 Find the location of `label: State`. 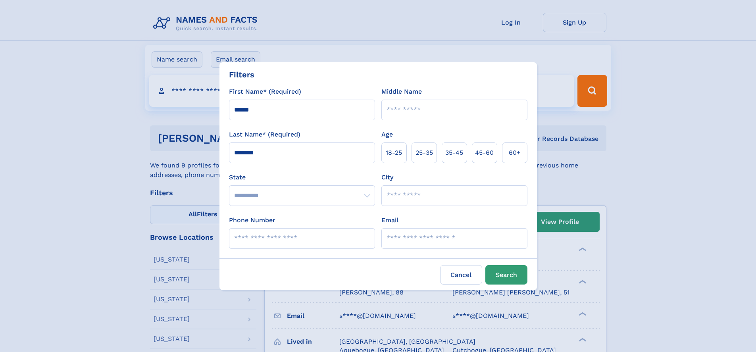

label: State is located at coordinates (302, 177).